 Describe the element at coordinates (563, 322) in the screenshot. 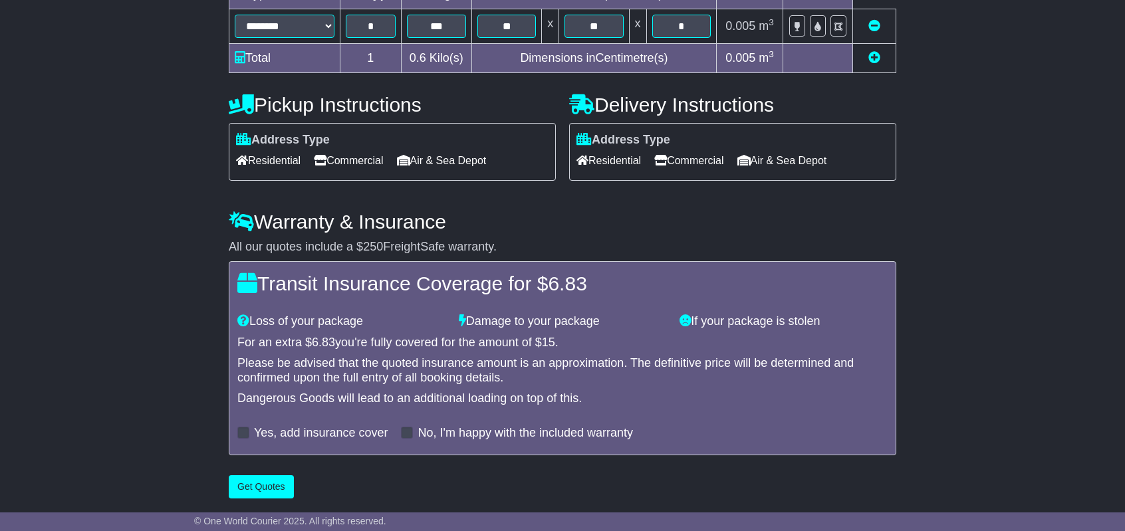

I see `div: Damage to your package` at that location.